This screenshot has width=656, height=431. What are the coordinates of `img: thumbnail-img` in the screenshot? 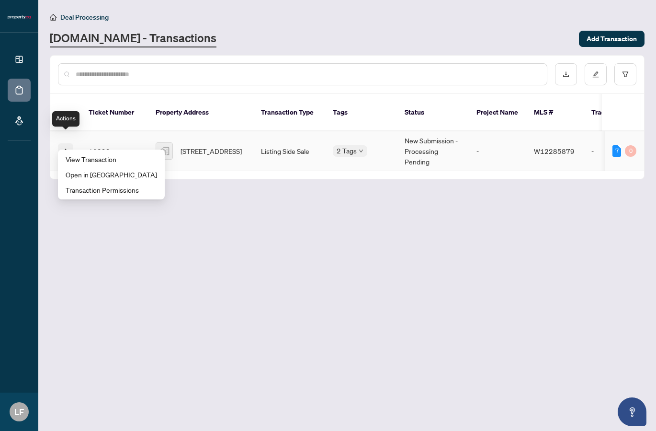 It's located at (164, 151).